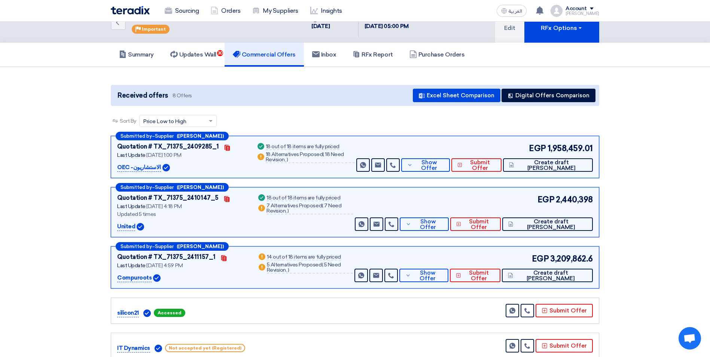 This screenshot has height=357, width=710. What do you see at coordinates (264, 55) in the screenshot?
I see `h5: Commercial Offers` at bounding box center [264, 55].